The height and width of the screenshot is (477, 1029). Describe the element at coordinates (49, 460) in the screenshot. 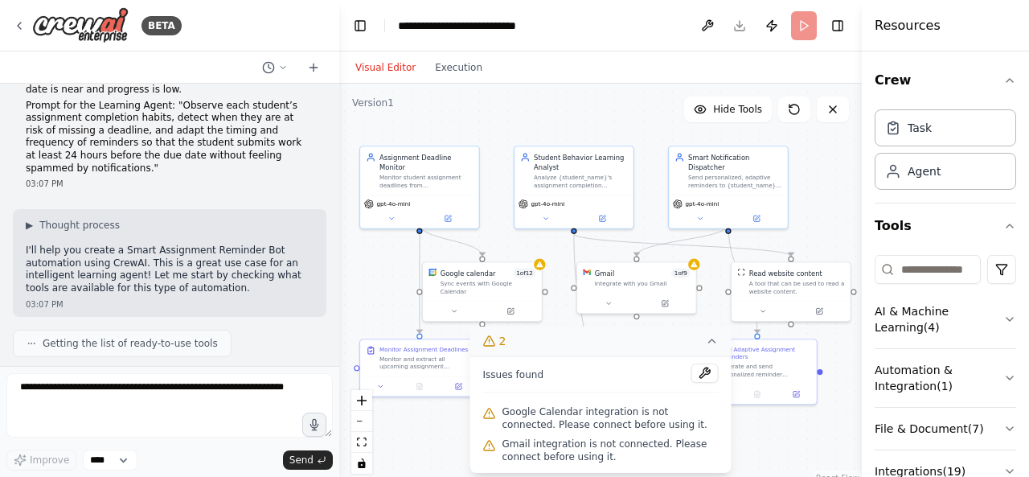

I see `span: Improve` at that location.